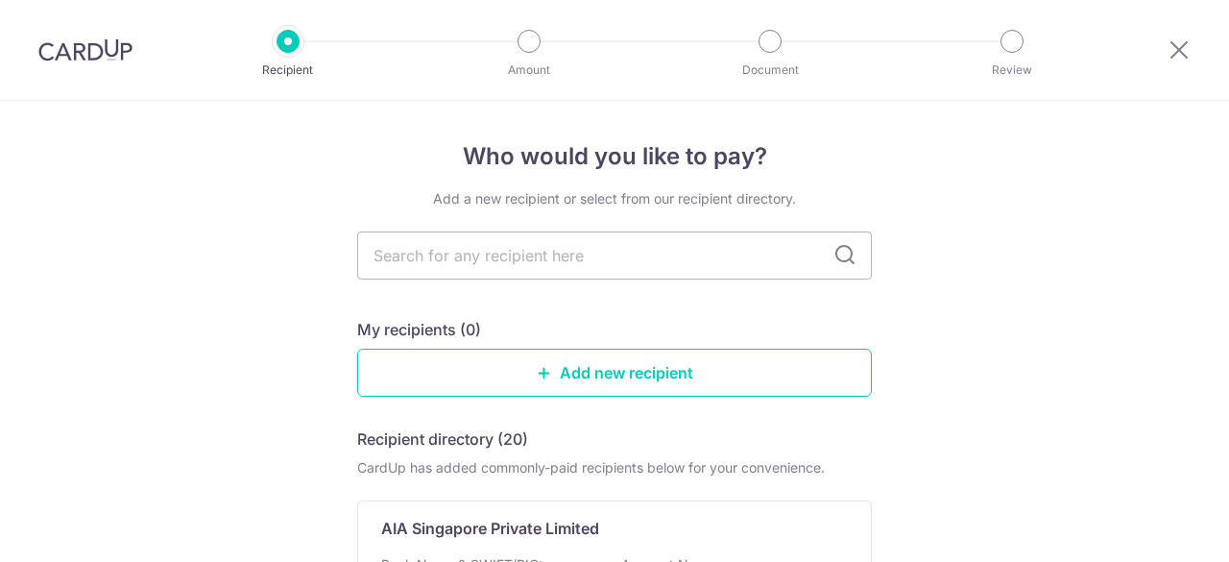 This screenshot has height=562, width=1229. I want to click on p: Review, so click(1012, 70).